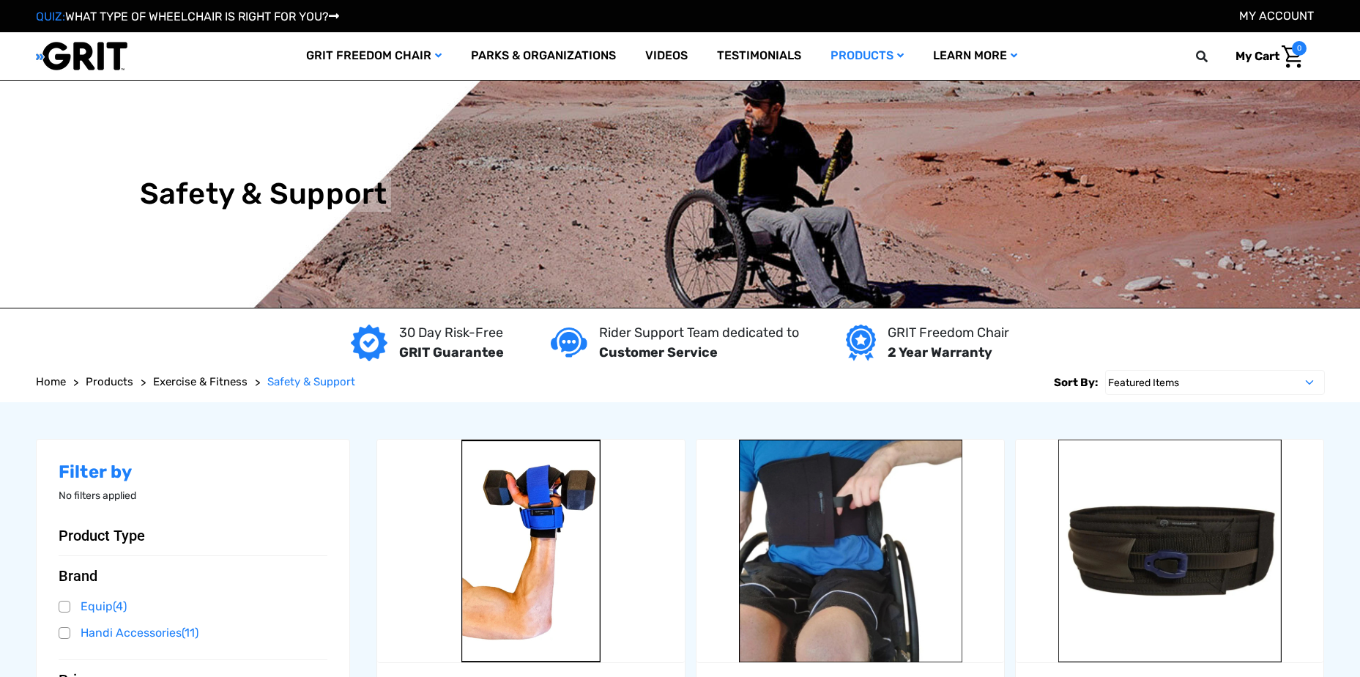  I want to click on a: Parks & Organizations, so click(543, 56).